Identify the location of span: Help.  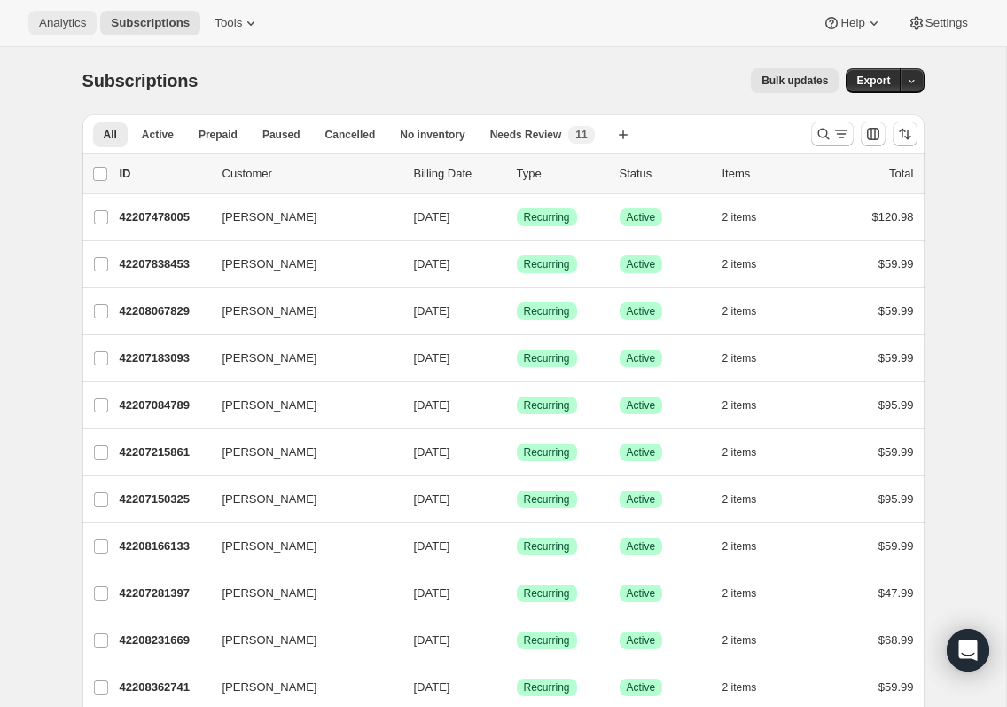
(852, 23).